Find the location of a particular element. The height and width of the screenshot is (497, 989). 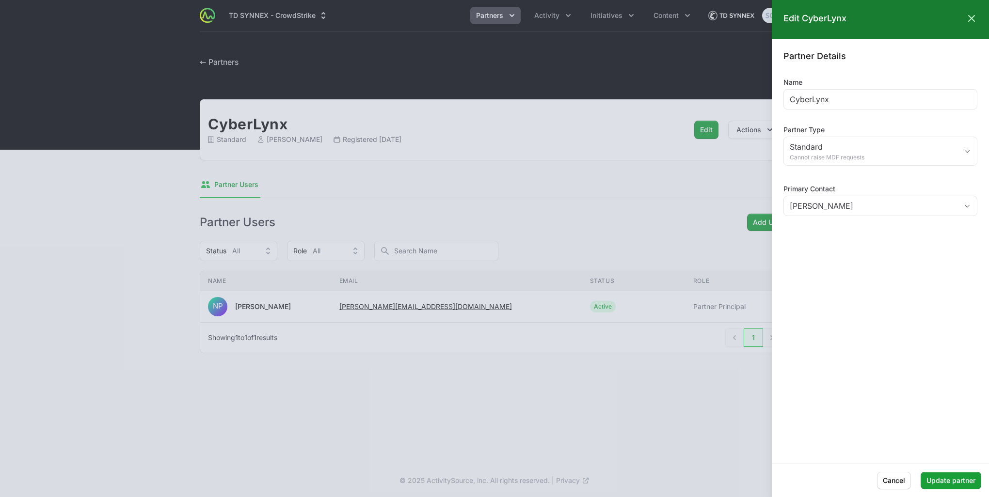

span: Standard is located at coordinates (873, 147).